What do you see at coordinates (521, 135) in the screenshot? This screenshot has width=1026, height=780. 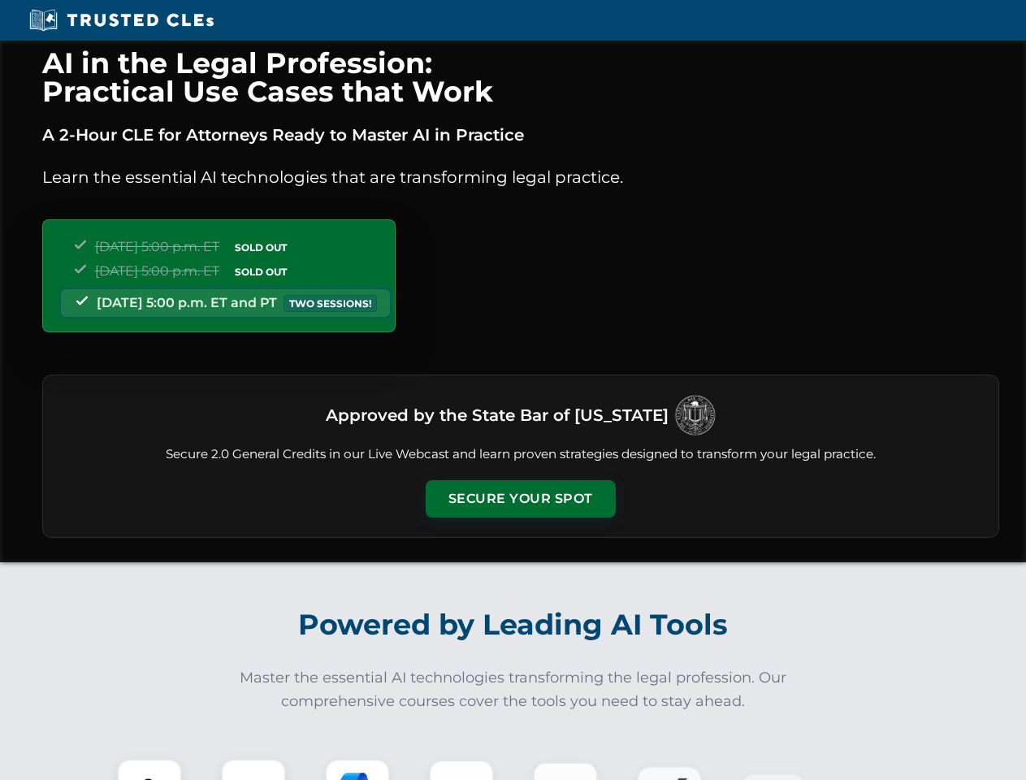 I see `p: A 2-Hour CLE for Attorneys Ready to Master AI in Practice` at bounding box center [521, 135].